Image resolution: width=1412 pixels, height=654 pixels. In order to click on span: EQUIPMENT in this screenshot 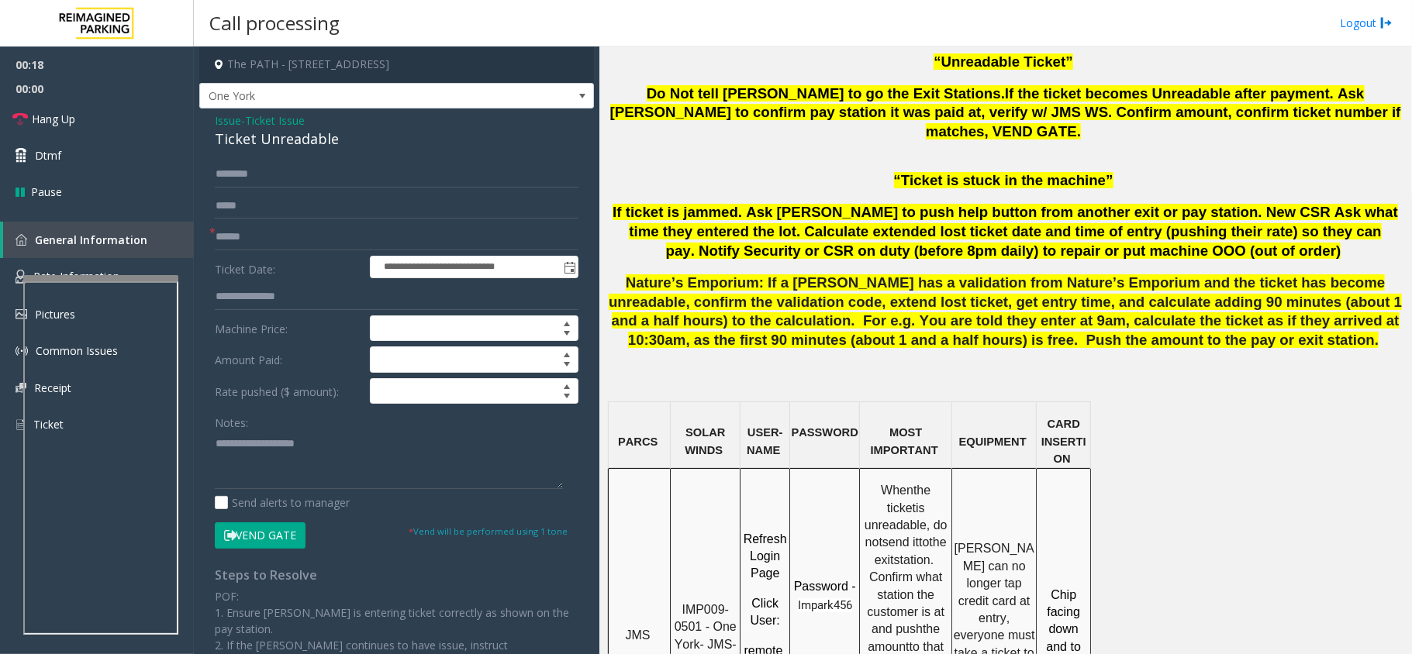, I will do `click(992, 442)`.